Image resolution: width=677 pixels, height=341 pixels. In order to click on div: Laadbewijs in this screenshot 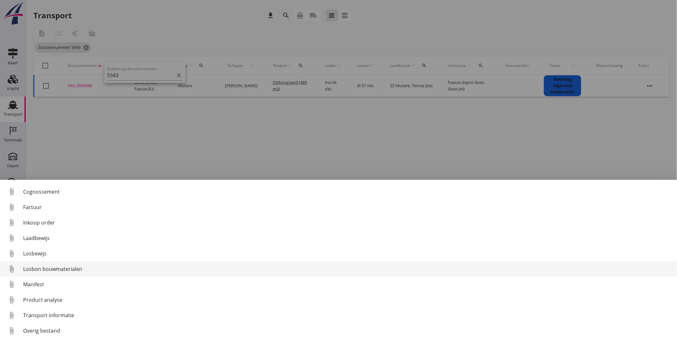, I will do `click(347, 238)`.